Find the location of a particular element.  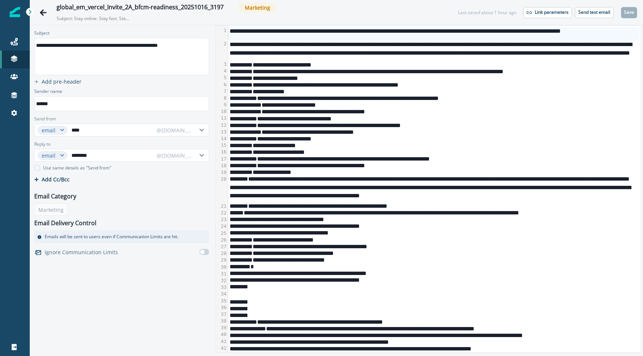

button: Save is located at coordinates (628, 13).